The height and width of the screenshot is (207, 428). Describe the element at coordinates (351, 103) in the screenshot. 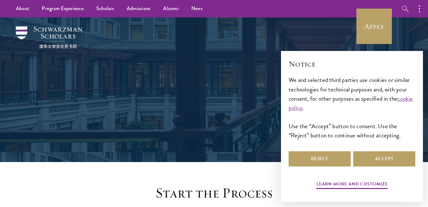

I see `a: cookie policy` at that location.